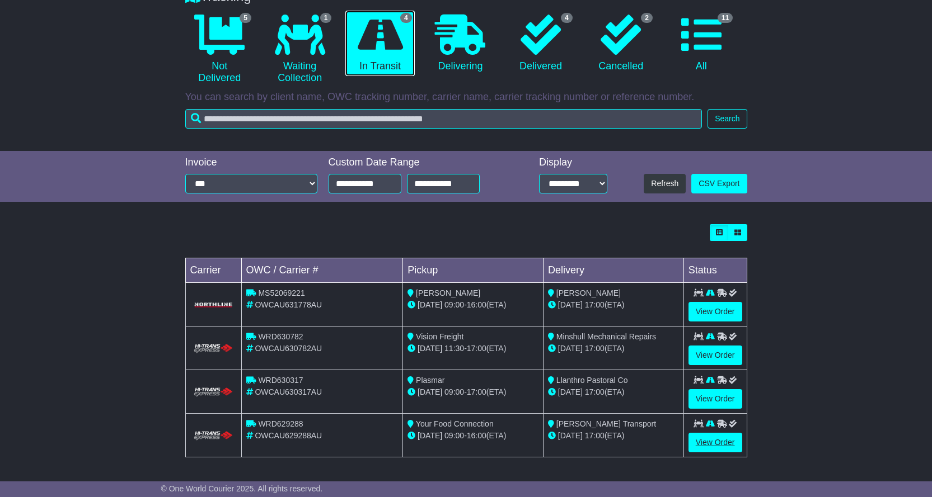 The width and height of the screenshot is (932, 497). I want to click on td: Status, so click(715, 271).